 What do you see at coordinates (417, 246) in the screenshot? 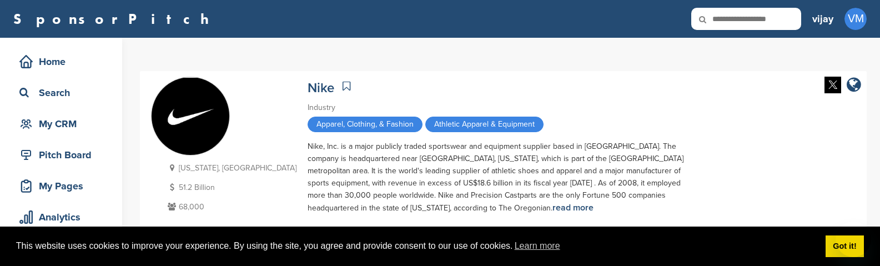
I see `span: This website uses cookies to improve your experience. By using the site, you agree and provide co...` at bounding box center [417, 246].